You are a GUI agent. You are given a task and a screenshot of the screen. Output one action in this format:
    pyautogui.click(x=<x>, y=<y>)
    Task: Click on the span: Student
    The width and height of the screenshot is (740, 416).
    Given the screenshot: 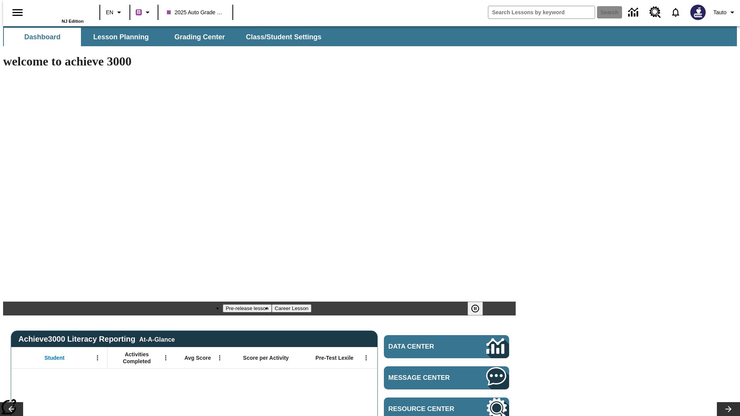 What is the action you would take?
    pyautogui.click(x=54, y=358)
    